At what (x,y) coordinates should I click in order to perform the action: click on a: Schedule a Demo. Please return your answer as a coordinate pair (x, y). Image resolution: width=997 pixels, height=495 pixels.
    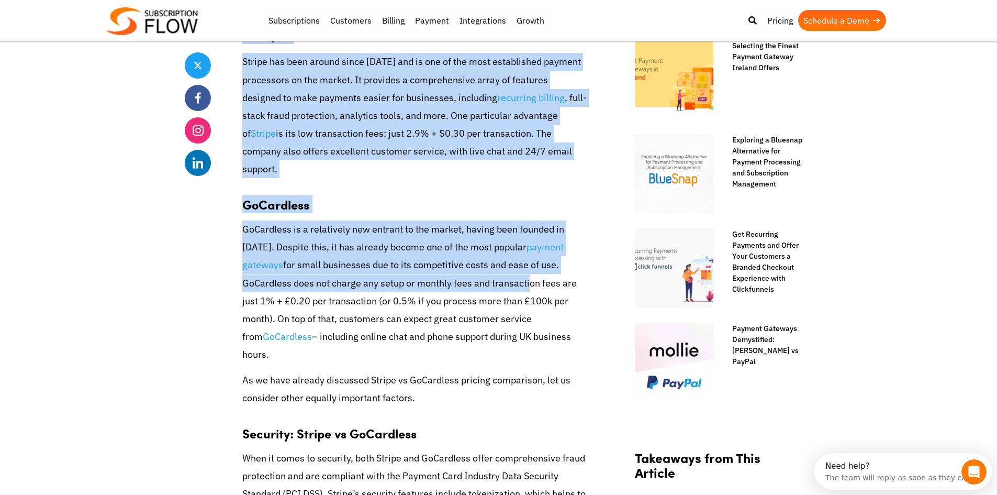
    Looking at the image, I should click on (842, 20).